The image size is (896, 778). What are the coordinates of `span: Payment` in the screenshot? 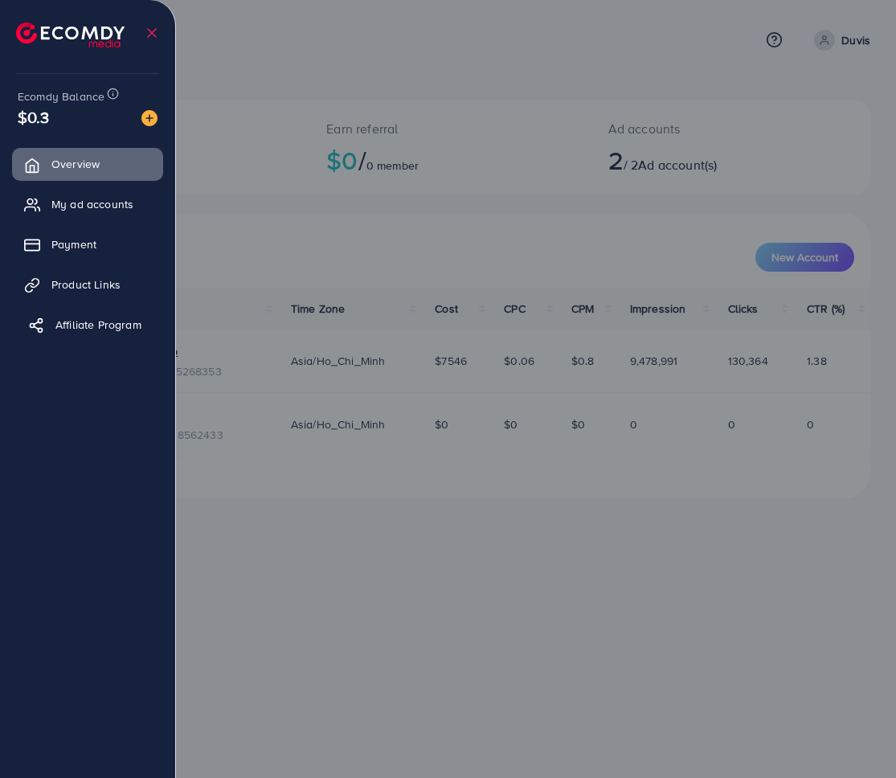 It's located at (74, 244).